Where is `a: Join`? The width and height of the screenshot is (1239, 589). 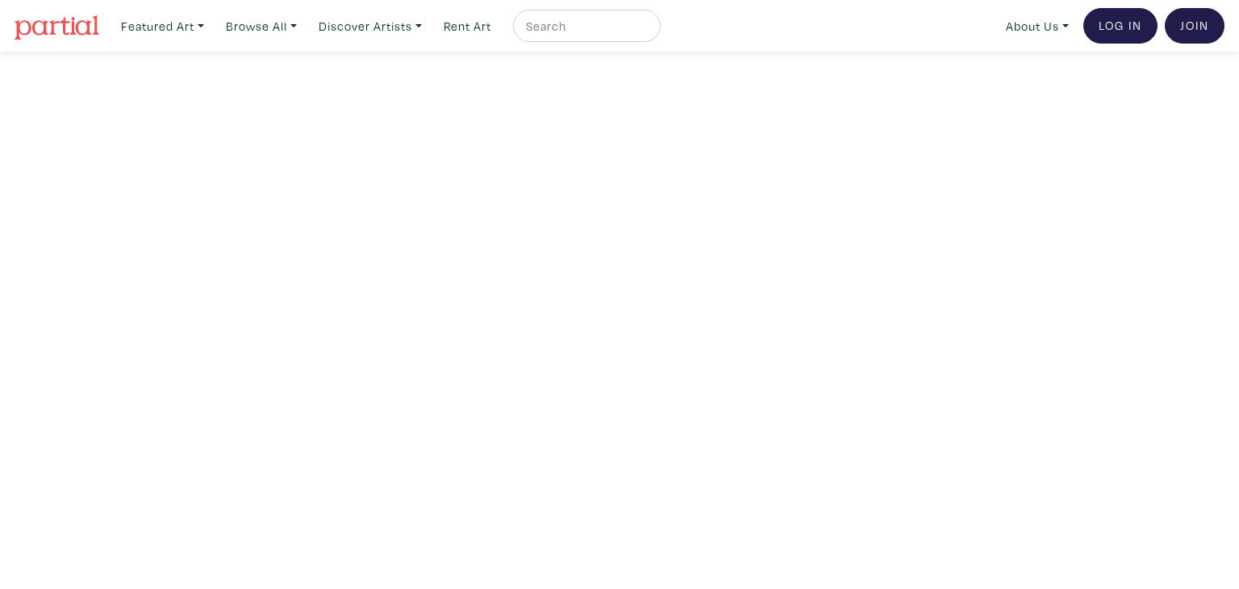
a: Join is located at coordinates (1194, 26).